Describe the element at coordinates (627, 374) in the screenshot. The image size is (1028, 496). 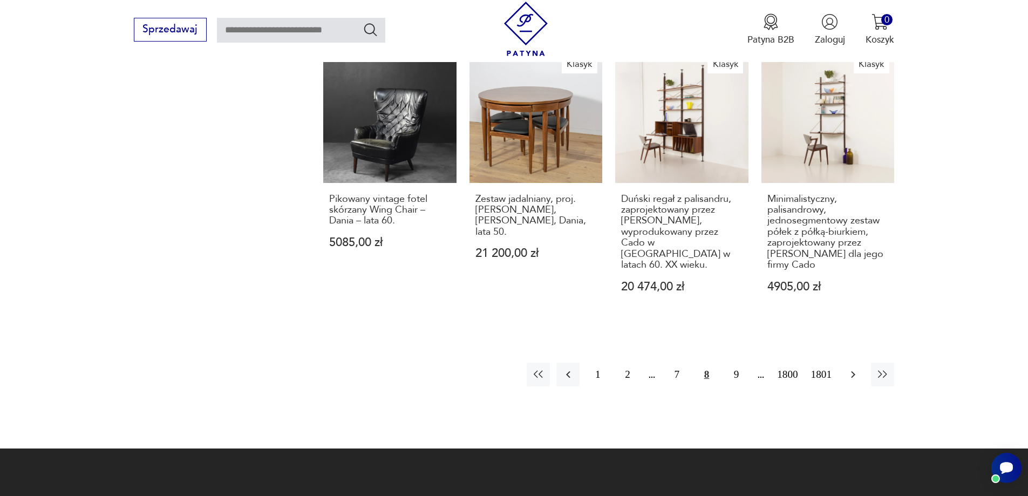
I see `button: 2` at that location.